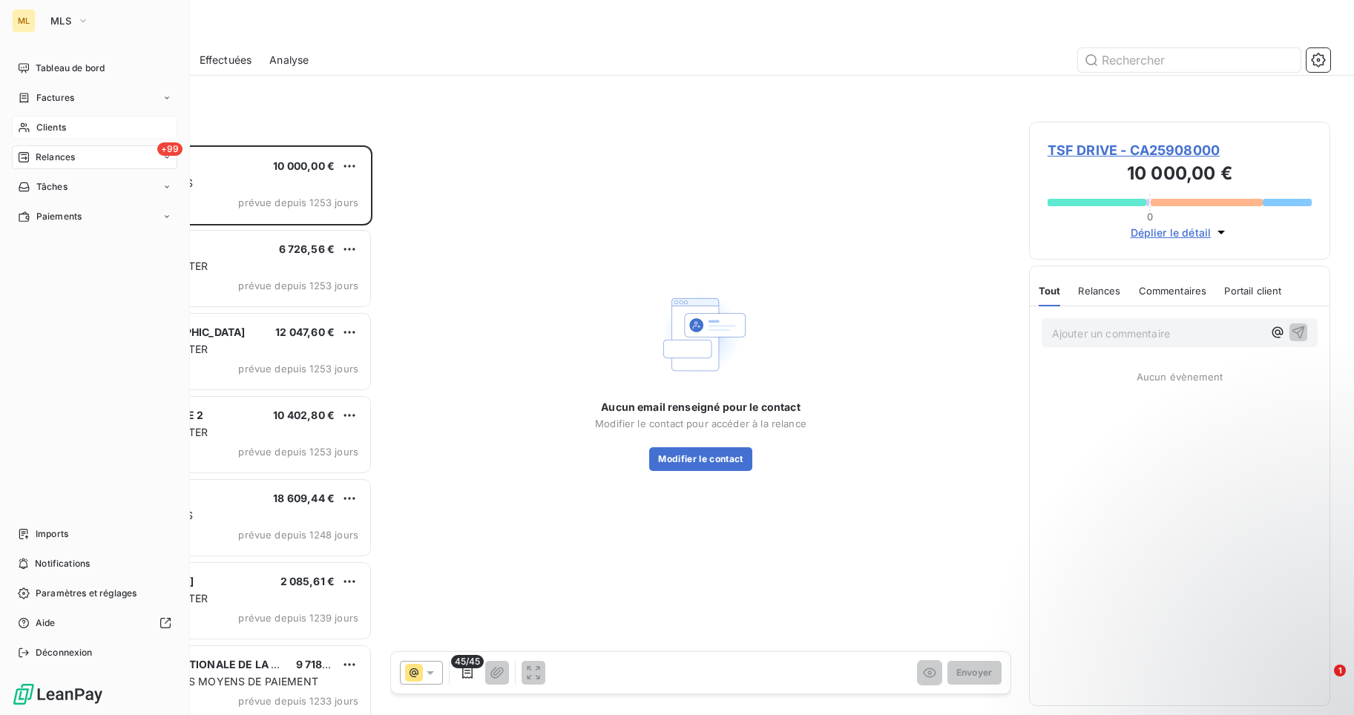 The image size is (1354, 715). Describe the element at coordinates (289, 60) in the screenshot. I see `span: Analyse` at that location.